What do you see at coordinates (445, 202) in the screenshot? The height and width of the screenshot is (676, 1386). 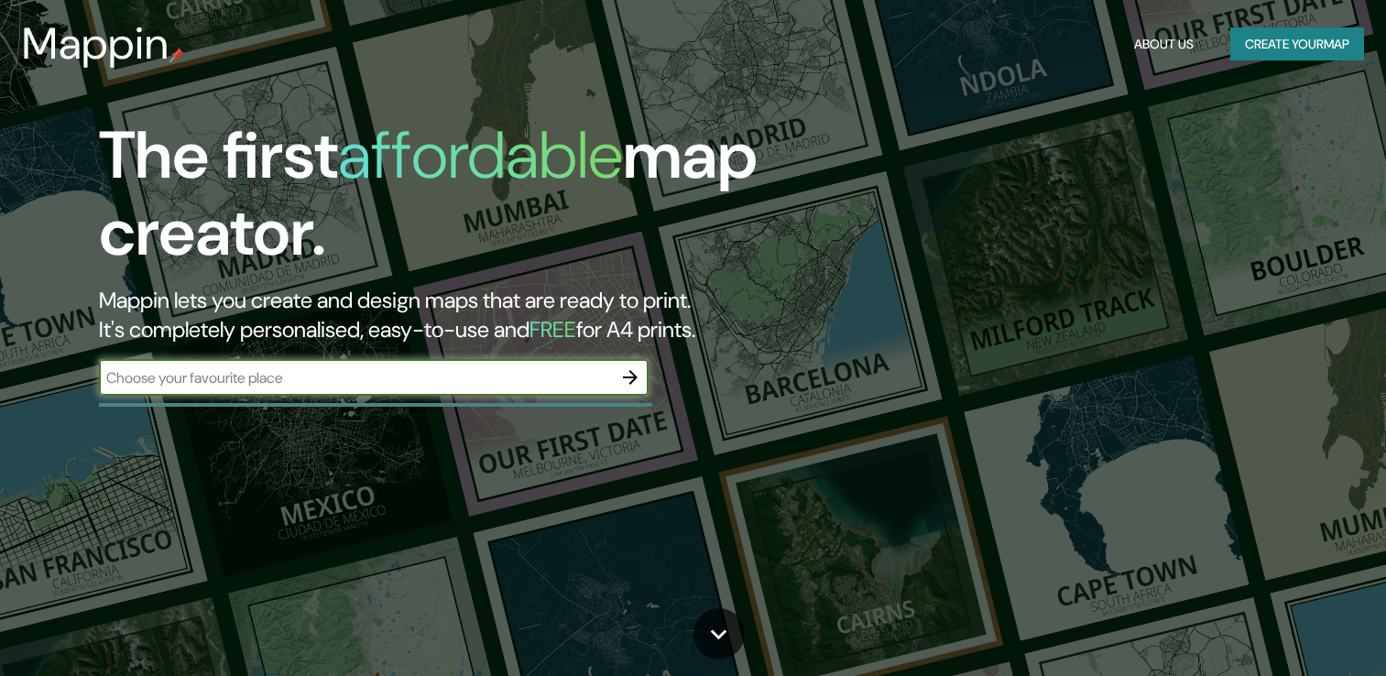 I see `h1: The first map creator.` at bounding box center [445, 202].